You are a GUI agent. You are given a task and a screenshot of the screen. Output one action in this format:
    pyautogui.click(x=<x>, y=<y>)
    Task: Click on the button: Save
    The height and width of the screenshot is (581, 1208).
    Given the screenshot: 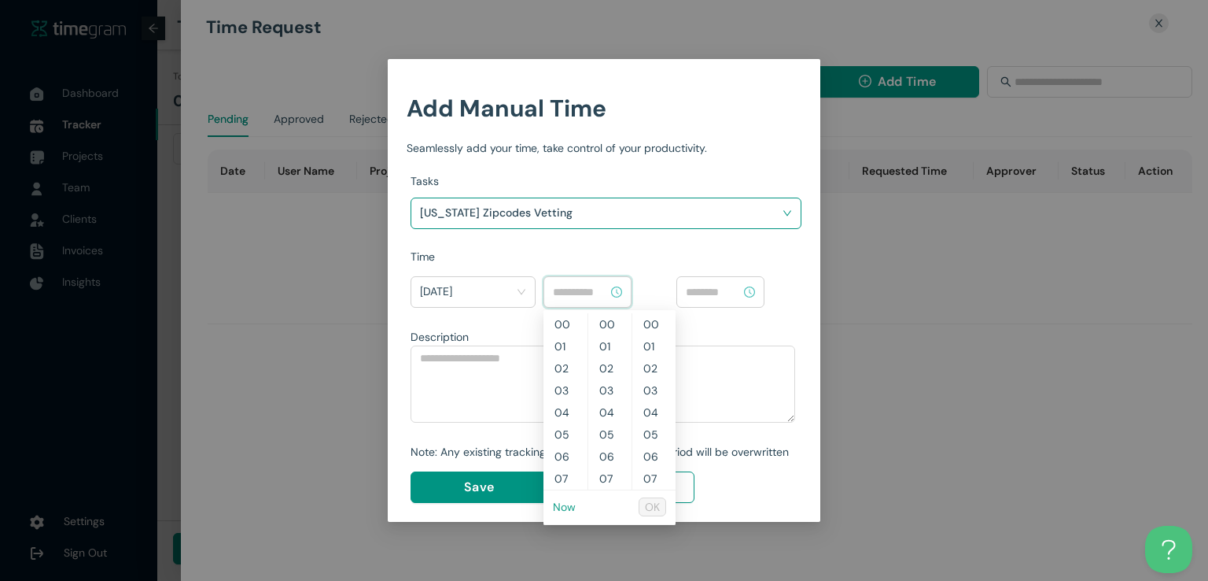 What is the action you would take?
    pyautogui.click(x=479, y=487)
    